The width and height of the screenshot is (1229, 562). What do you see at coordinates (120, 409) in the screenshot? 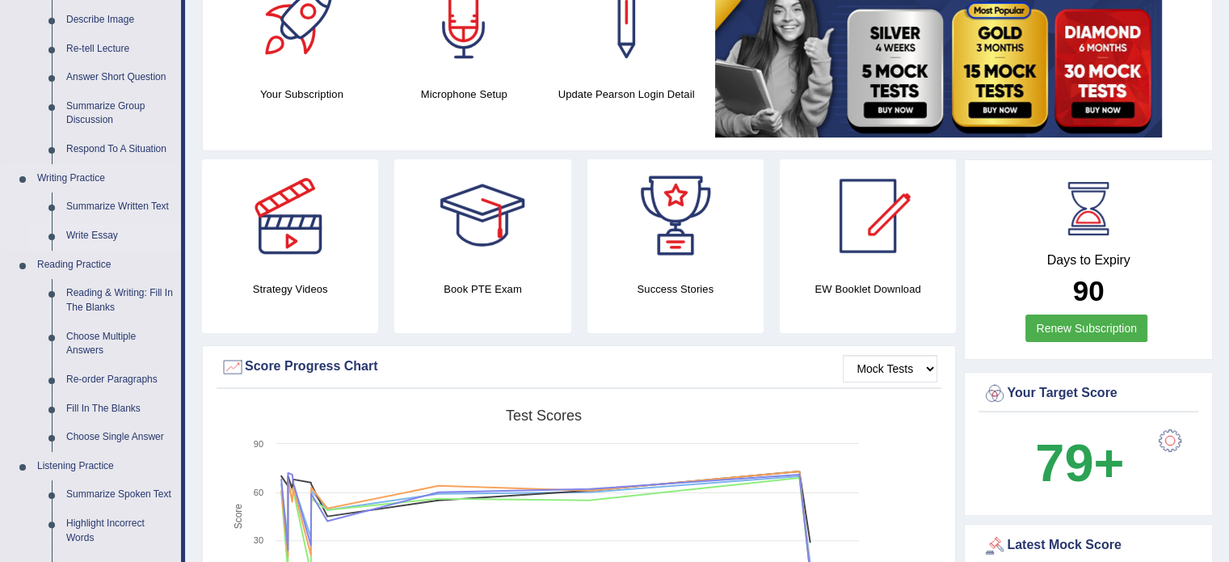
I see `a: Fill In The Blanks` at bounding box center [120, 409].